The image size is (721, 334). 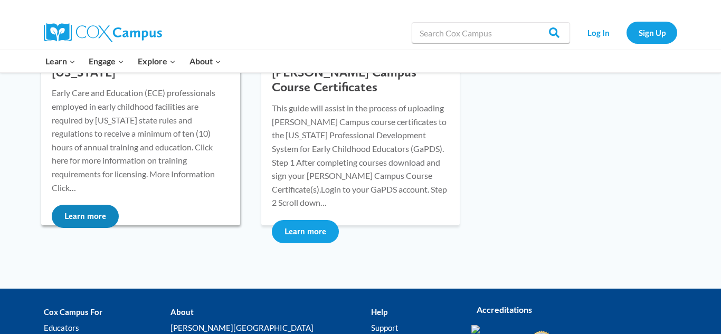 I want to click on nav: Primary Navigation, so click(x=133, y=61).